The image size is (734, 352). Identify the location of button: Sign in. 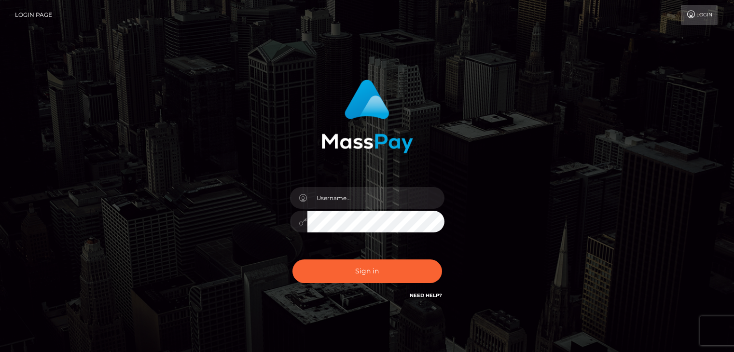
(367, 271).